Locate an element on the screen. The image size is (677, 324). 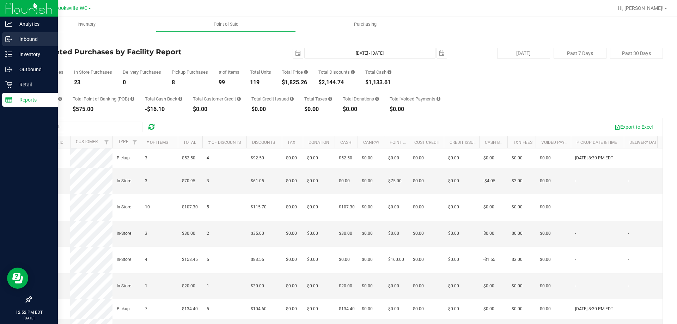
span: 4 is located at coordinates (208, 158).